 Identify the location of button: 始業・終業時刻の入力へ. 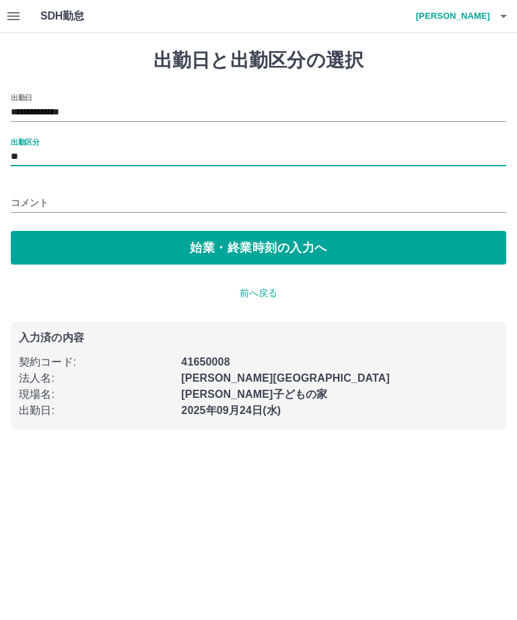
(259, 248).